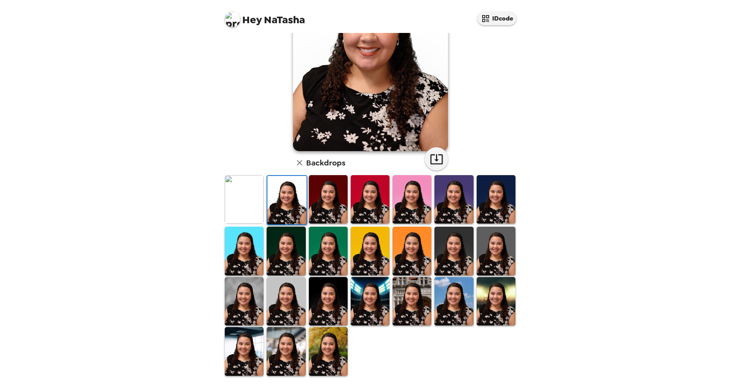 Image resolution: width=741 pixels, height=384 pixels. What do you see at coordinates (326, 163) in the screenshot?
I see `h6: Backdrops` at bounding box center [326, 163].